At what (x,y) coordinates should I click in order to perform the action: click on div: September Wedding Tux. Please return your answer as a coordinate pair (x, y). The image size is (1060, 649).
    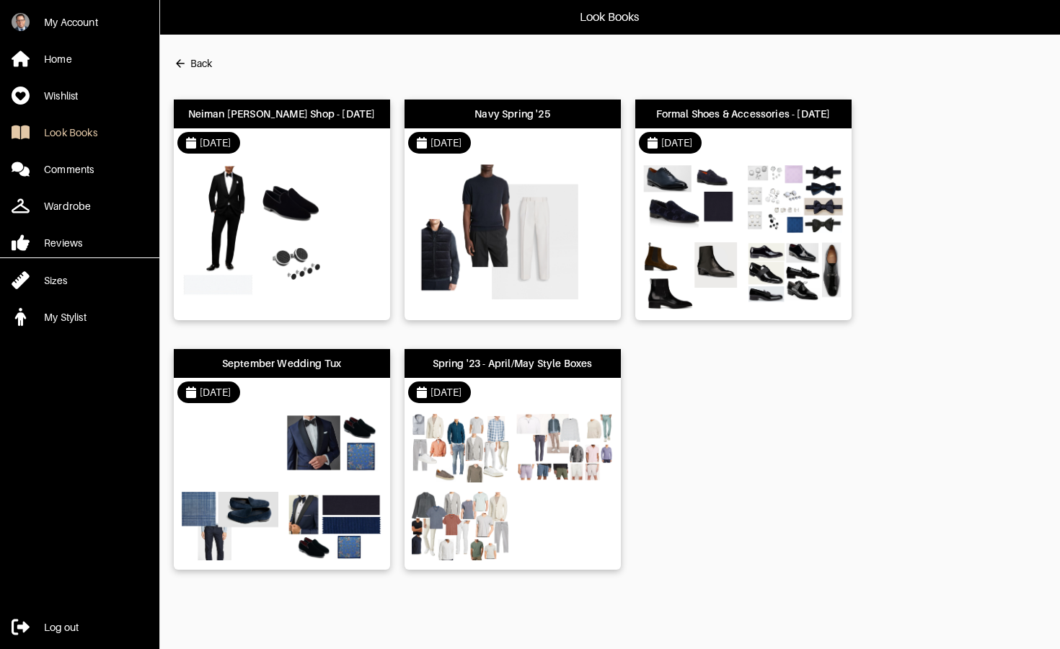
    Looking at the image, I should click on (282, 363).